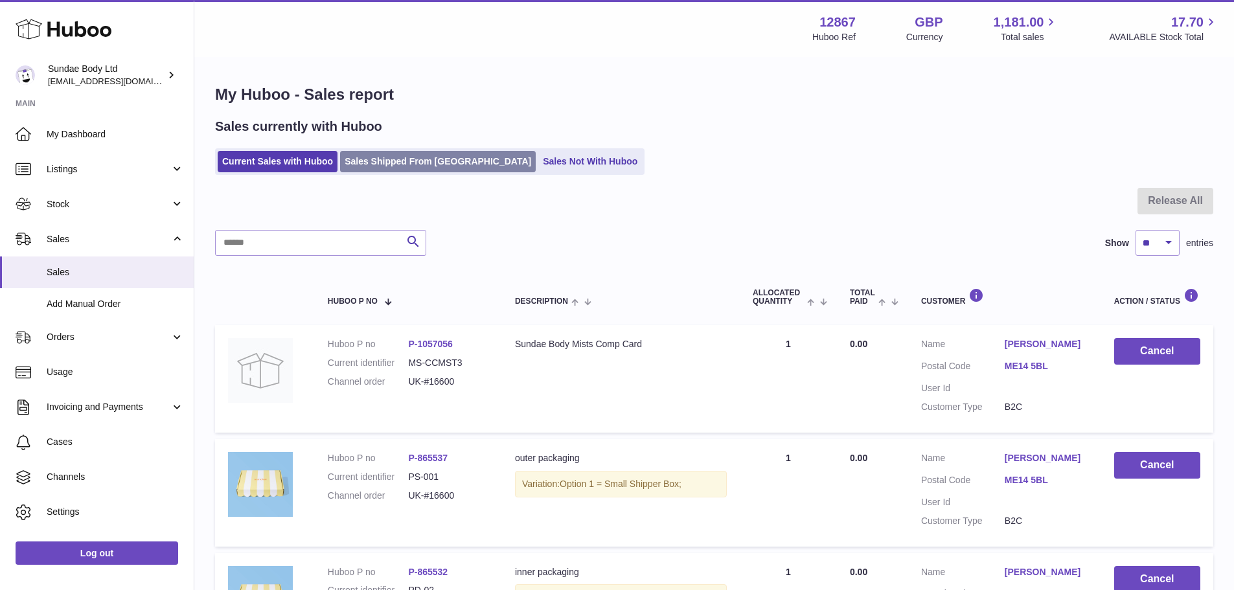 The width and height of the screenshot is (1234, 590). Describe the element at coordinates (108, 169) in the screenshot. I see `span: Listings` at that location.